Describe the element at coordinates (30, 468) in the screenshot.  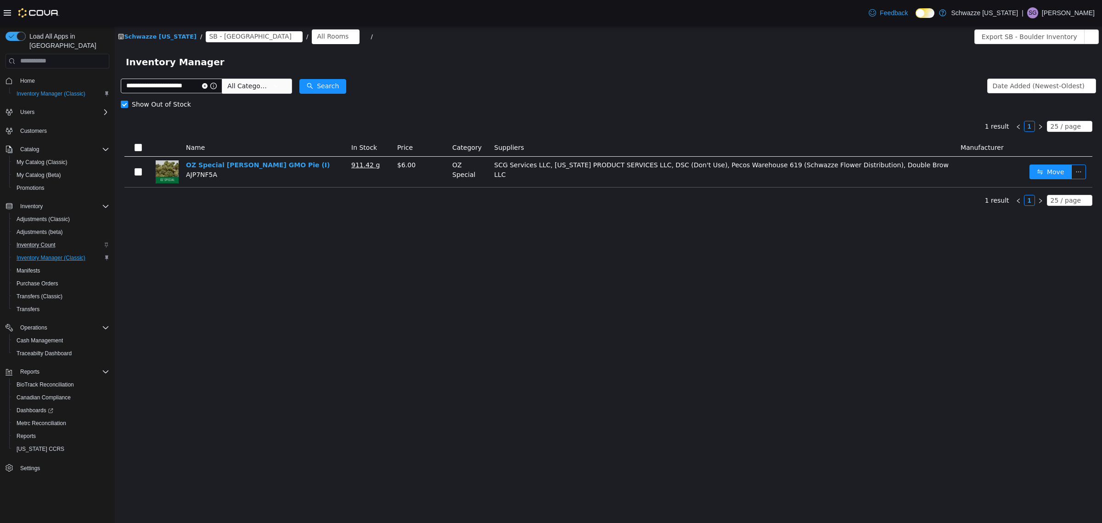
I see `a: Settings` at that location.